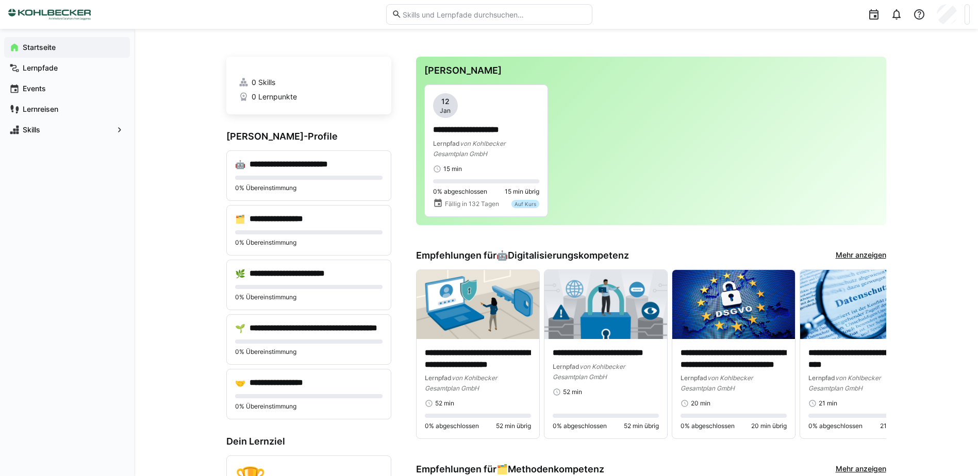  What do you see at coordinates (568, 256) in the screenshot?
I see `span: Digitalisierungskompetenz` at bounding box center [568, 256].